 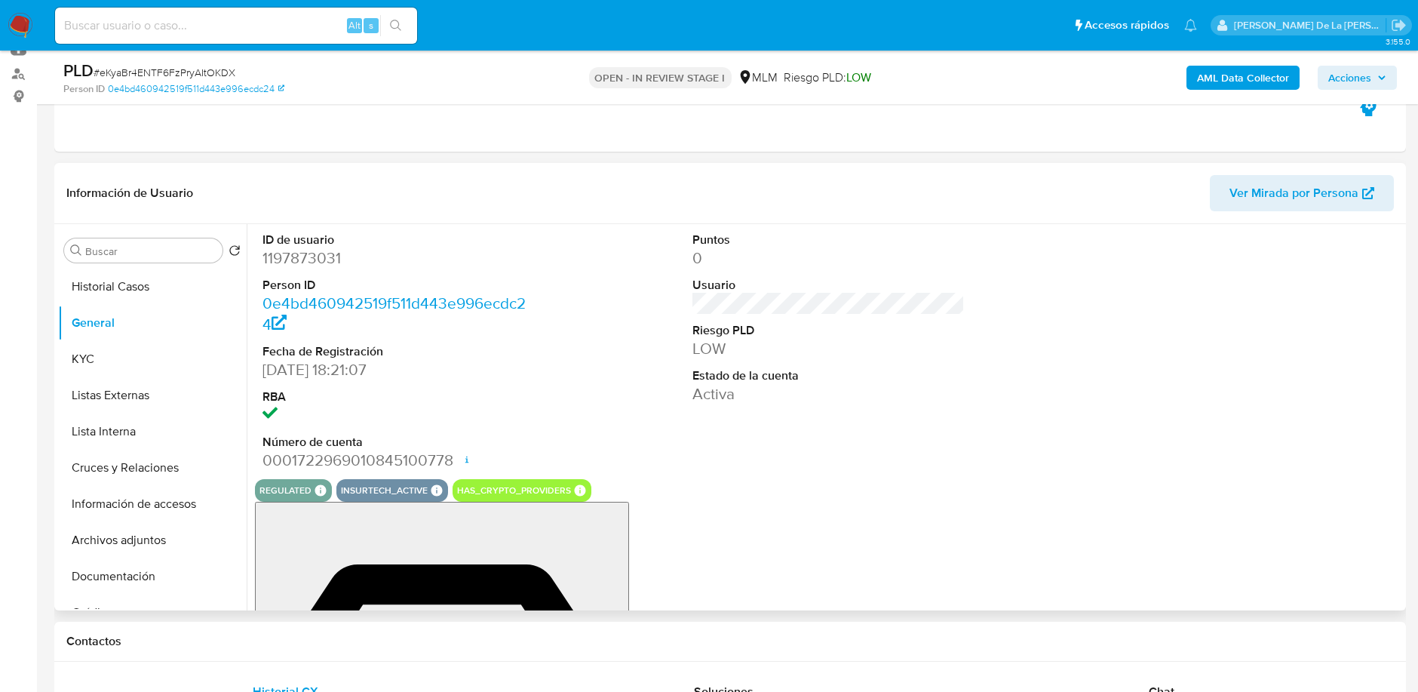 What do you see at coordinates (371, 25) in the screenshot?
I see `span: s` at bounding box center [371, 25].